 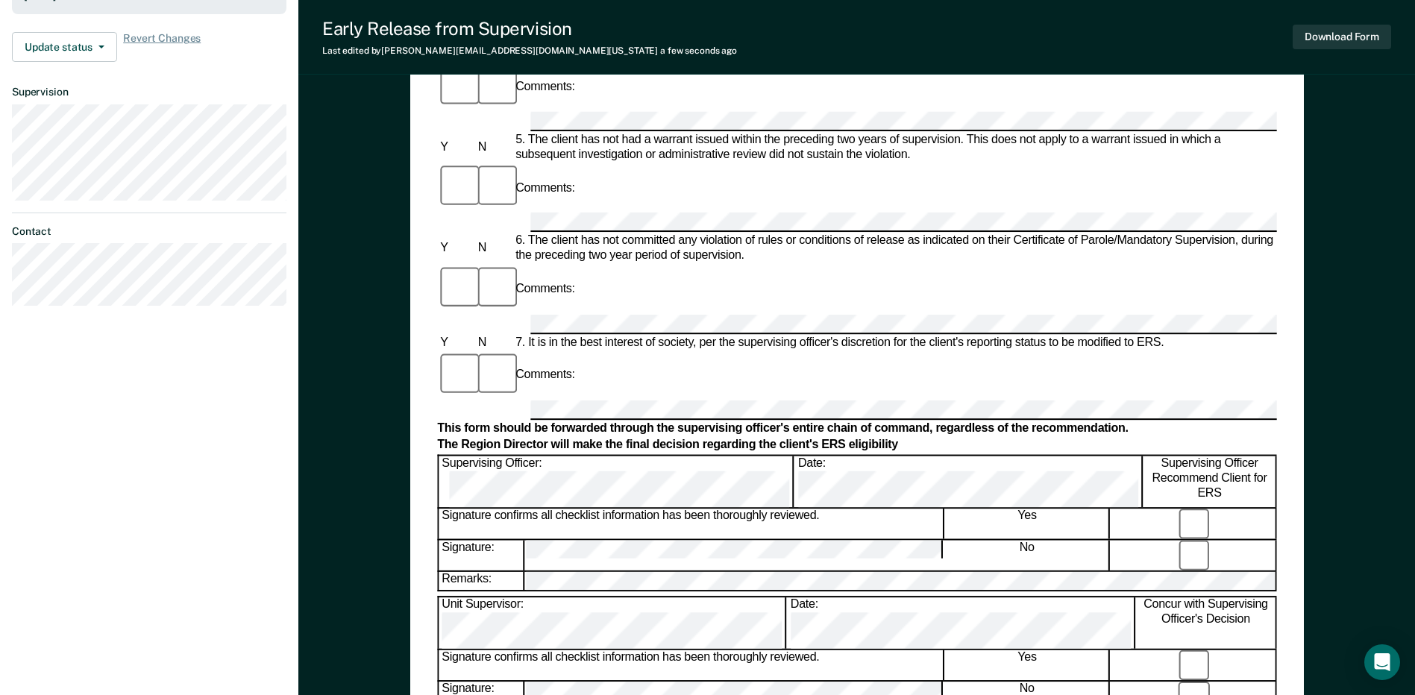 I want to click on div: This form should be forwarded through the supervising officer's entire chain of command, regardle..., so click(x=856, y=429).